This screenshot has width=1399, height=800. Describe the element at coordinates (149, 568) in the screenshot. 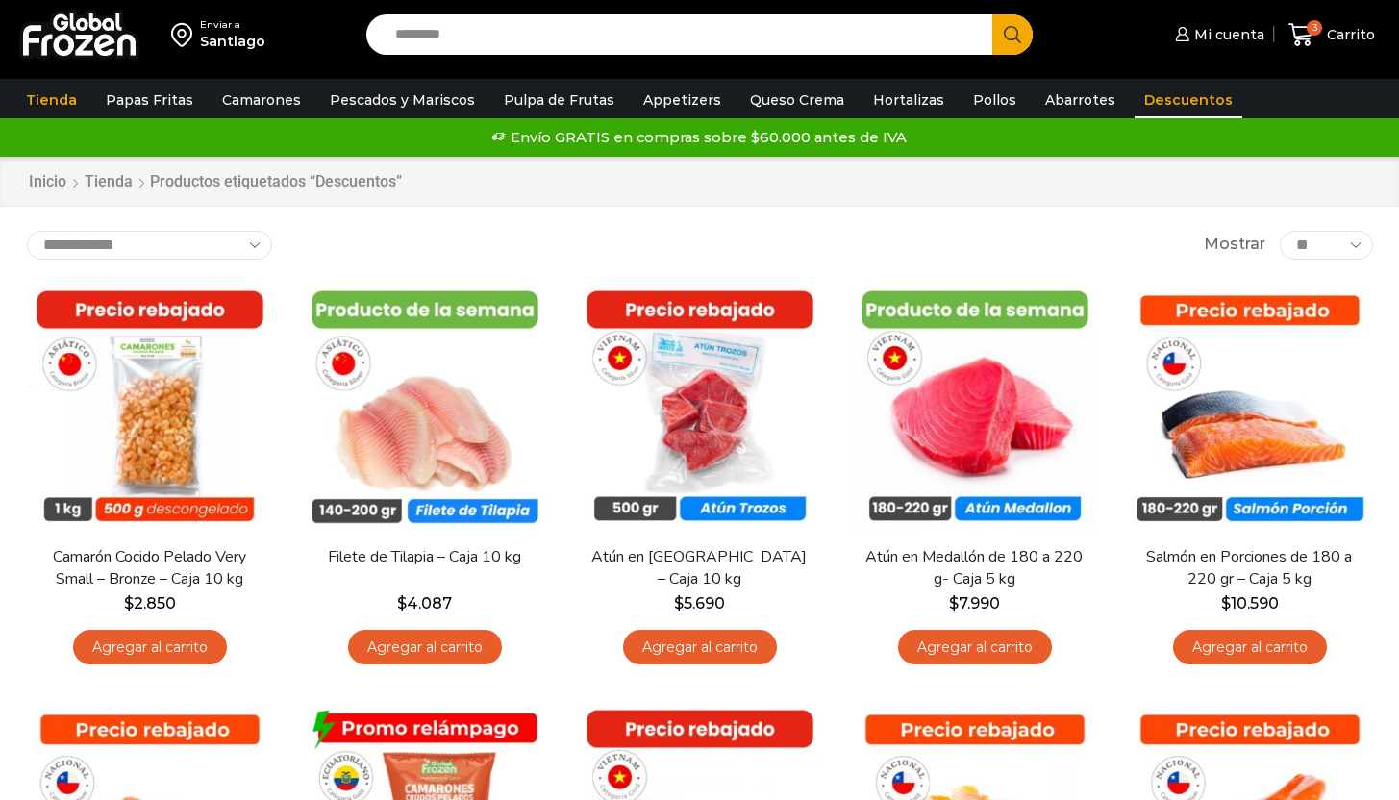

I see `a: Camarón Cocido Pelado Very Small – Bronze – Caja 10 kg` at that location.